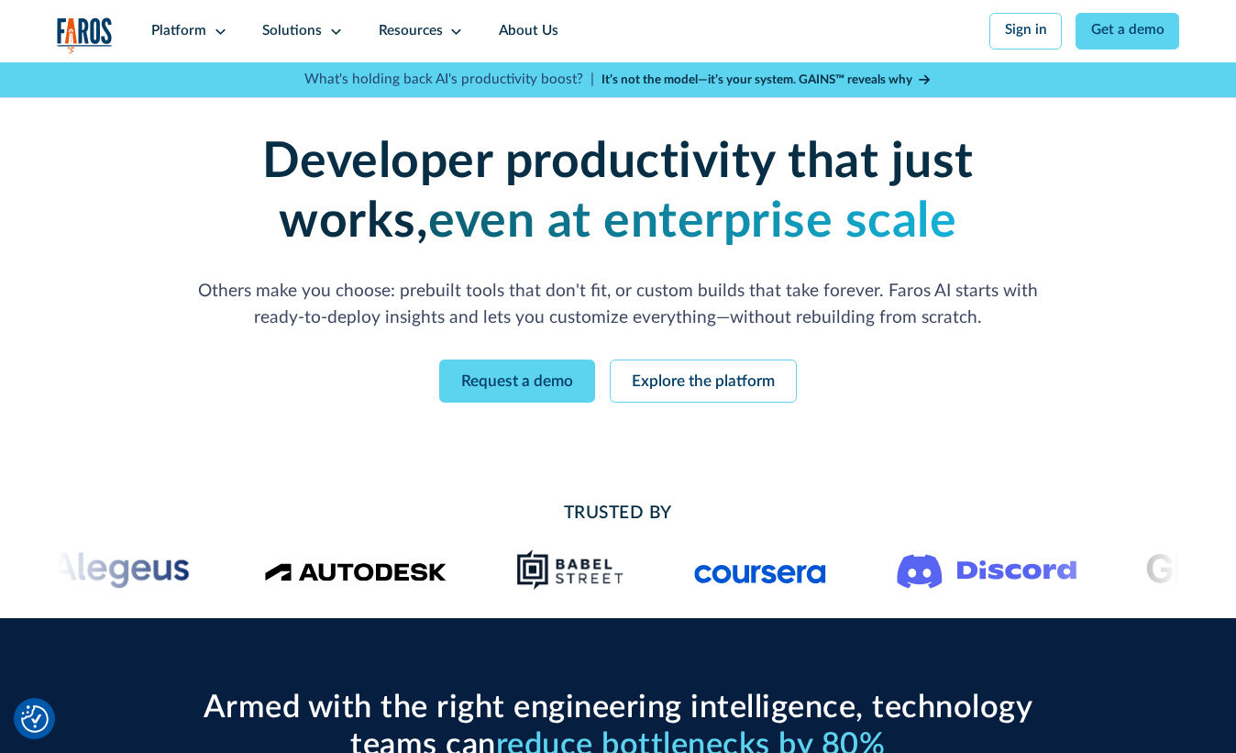  I want to click on img: Logo of the design software company Autodesk., so click(355, 569).